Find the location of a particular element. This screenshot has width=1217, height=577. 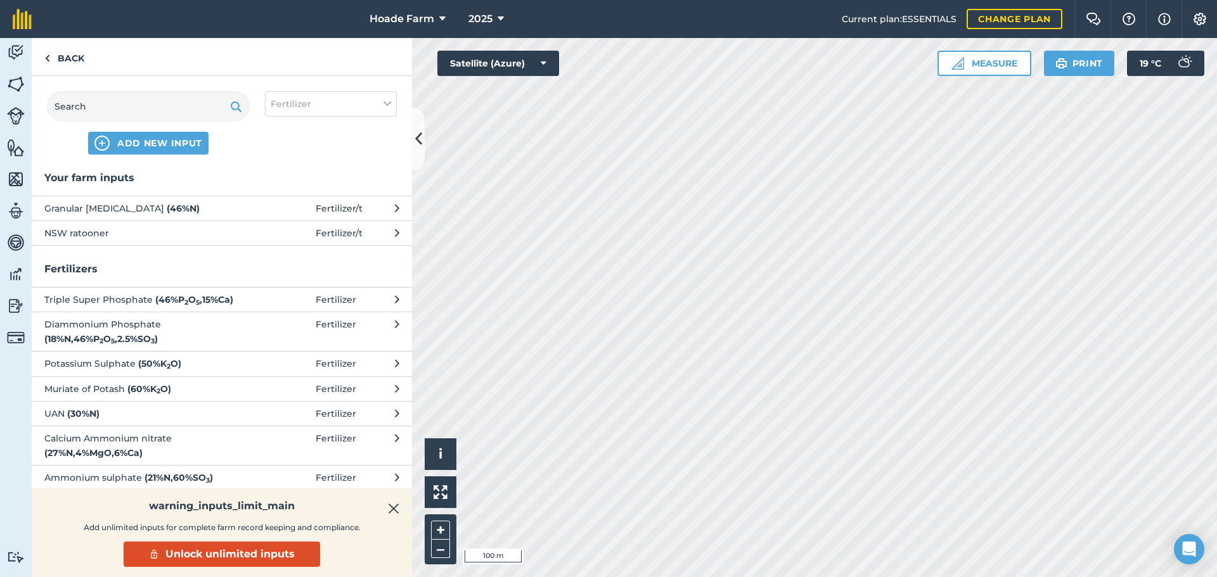

strong: warning_inputs_limit_main is located at coordinates (222, 506).